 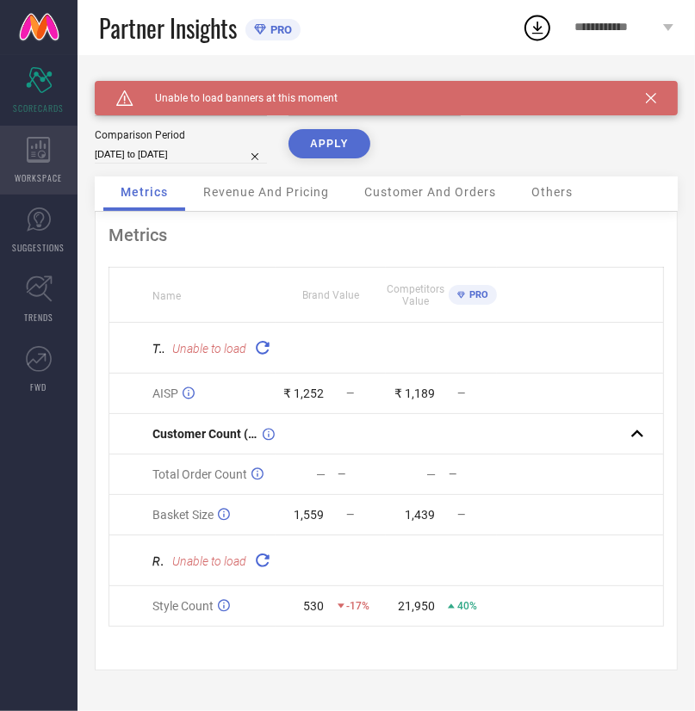 I want to click on span: Unable to load banners at this moment, so click(x=235, y=98).